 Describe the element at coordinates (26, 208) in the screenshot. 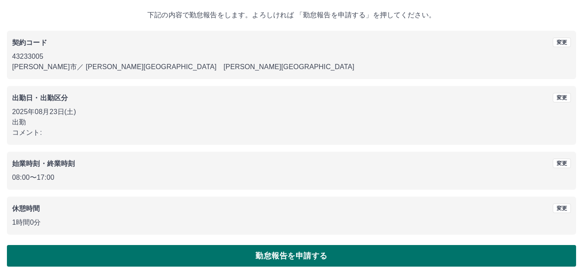

I see `b: 休憩時間` at that location.